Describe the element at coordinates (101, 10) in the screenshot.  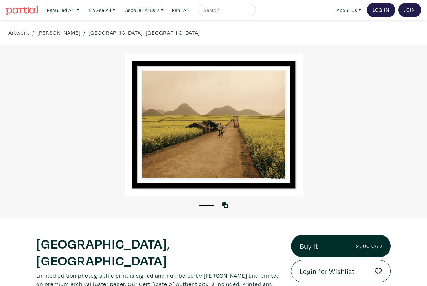
I see `a: Browse All` at that location.